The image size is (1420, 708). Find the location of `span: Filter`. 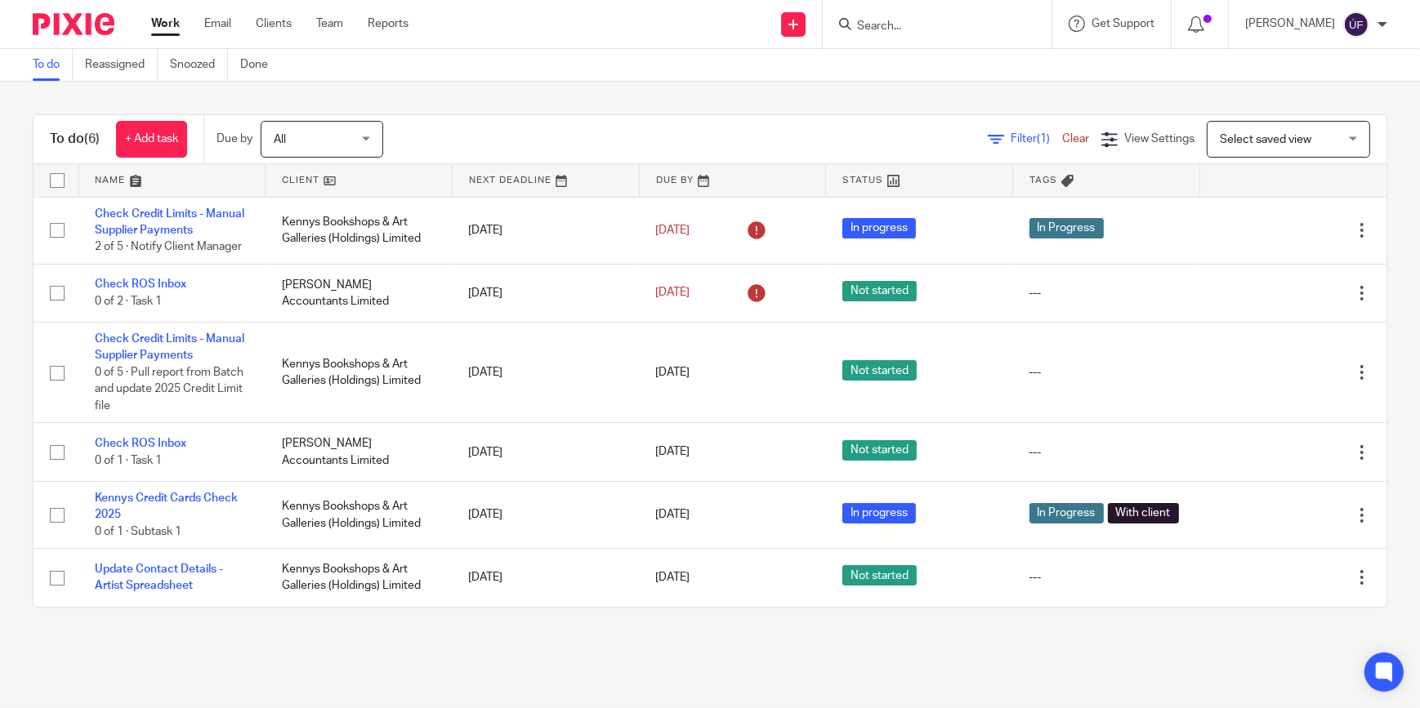

span: Filter is located at coordinates (1036, 139).